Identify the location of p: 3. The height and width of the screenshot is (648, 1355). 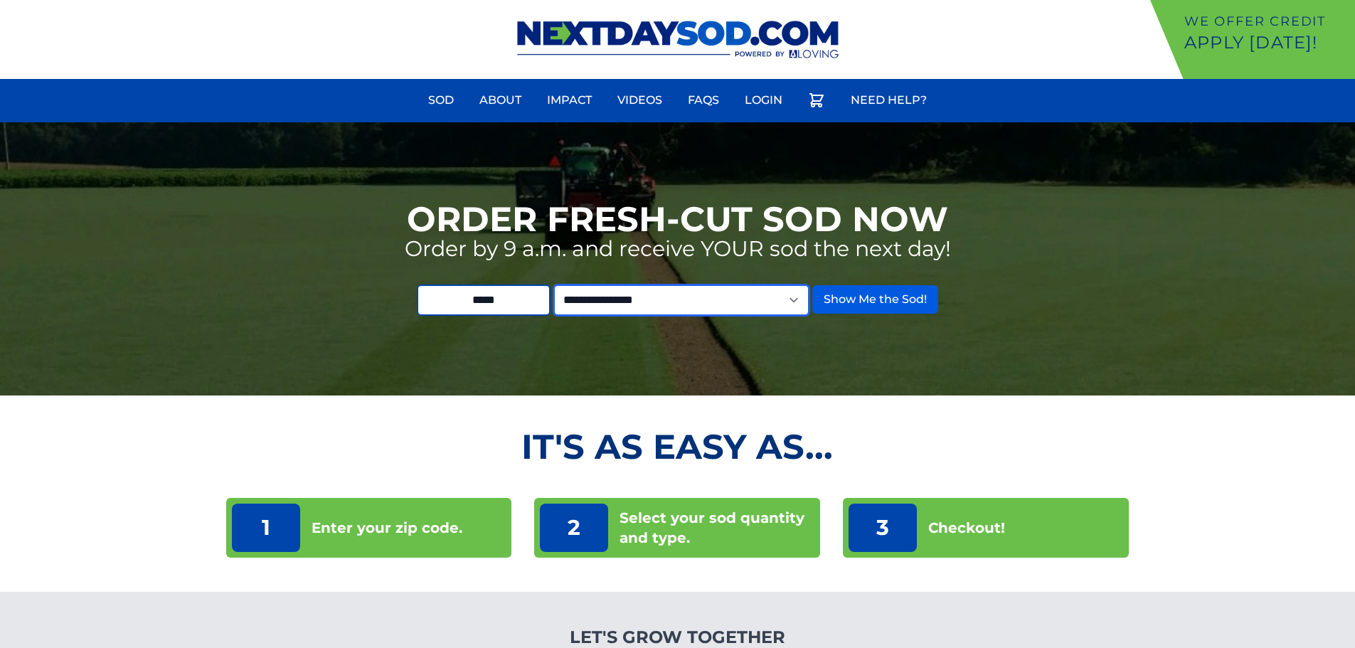
(883, 528).